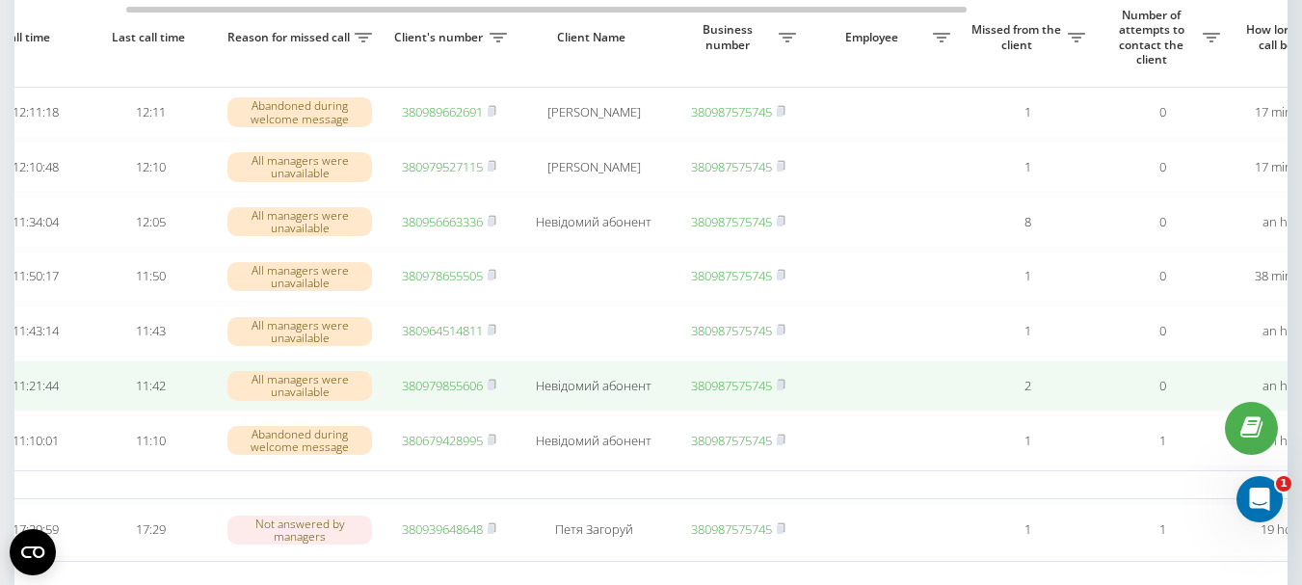 This screenshot has height=585, width=1302. What do you see at coordinates (442, 276) in the screenshot?
I see `a: 380978655505` at bounding box center [442, 276].